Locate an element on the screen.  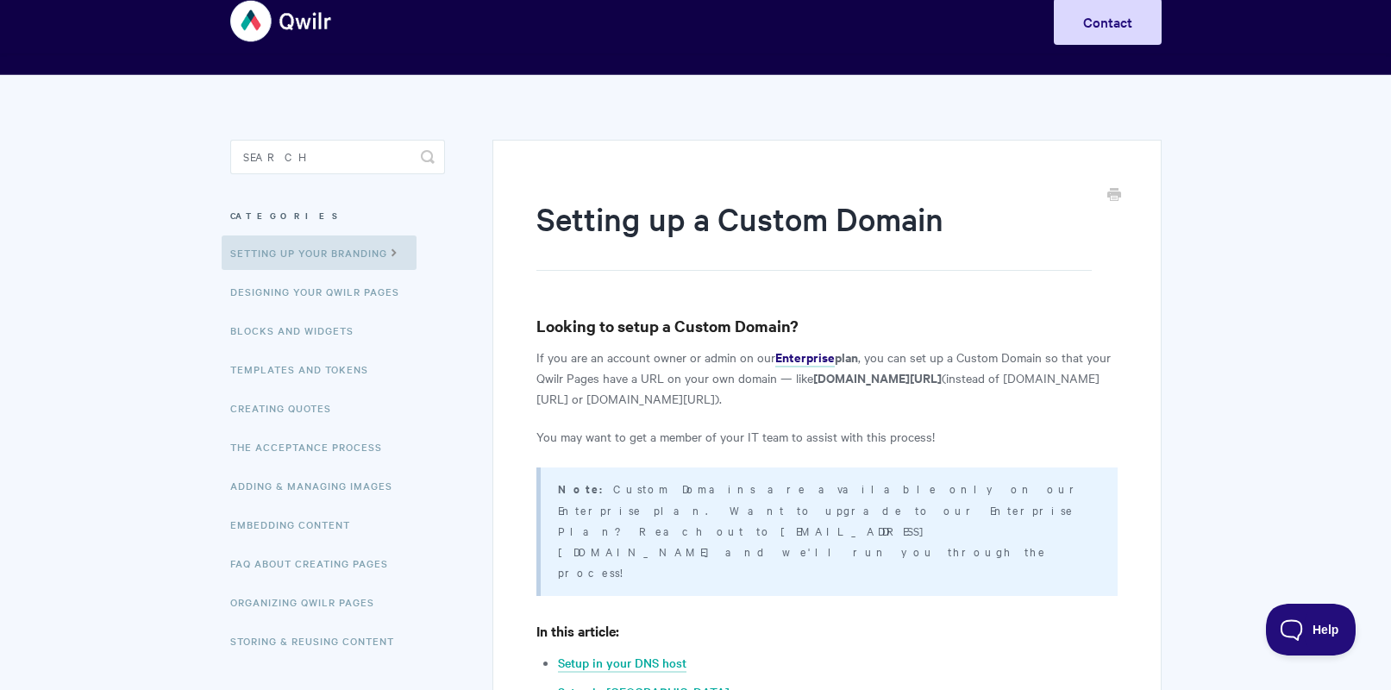
strong: Enterprise is located at coordinates (805, 356).